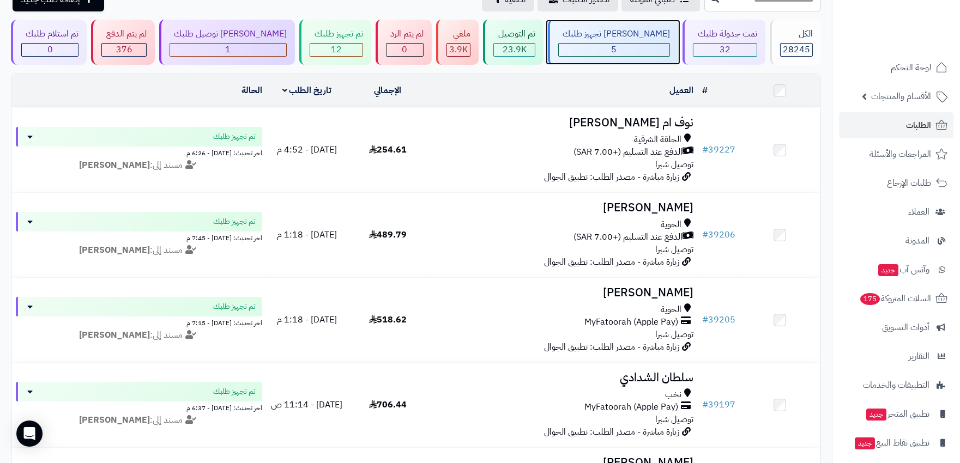 Image resolution: width=960 pixels, height=463 pixels. I want to click on a: أدوات التسويق, so click(896, 328).